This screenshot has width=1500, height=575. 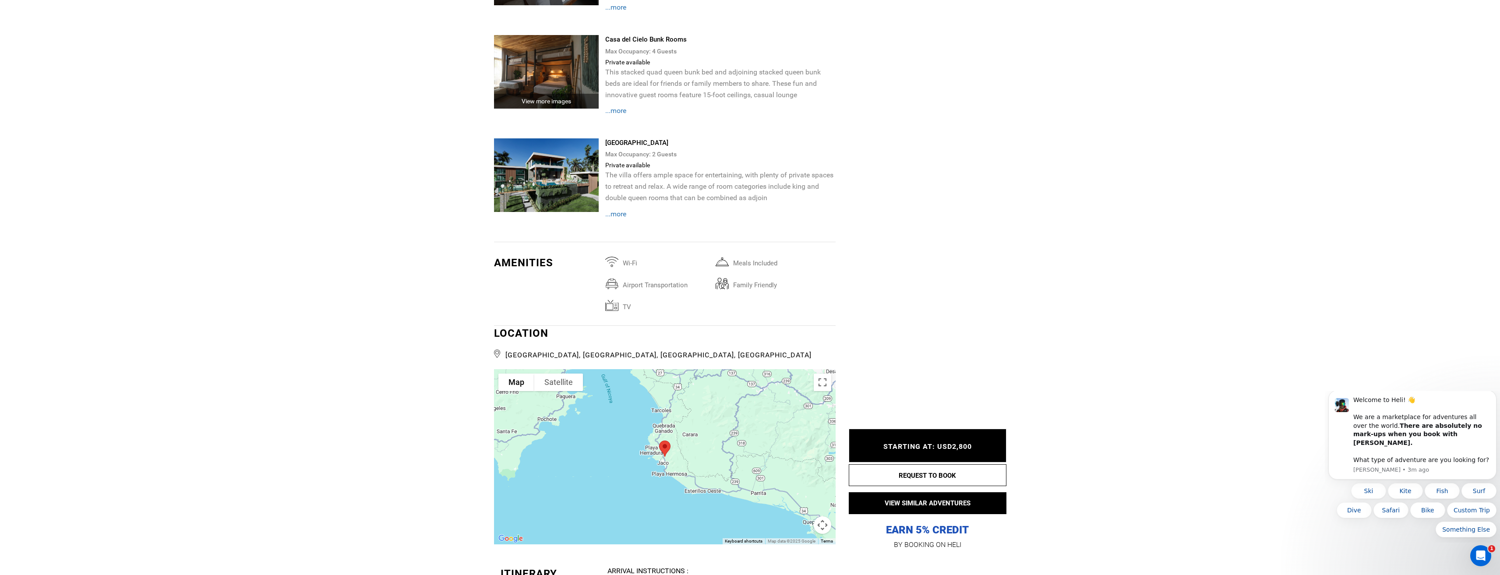 I want to click on span: Map data ©2025 Google, so click(x=792, y=541).